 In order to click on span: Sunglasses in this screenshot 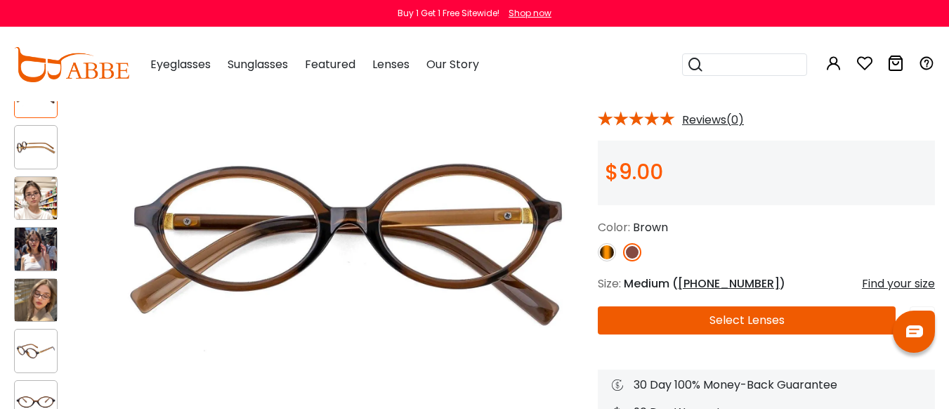, I will do `click(258, 64)`.